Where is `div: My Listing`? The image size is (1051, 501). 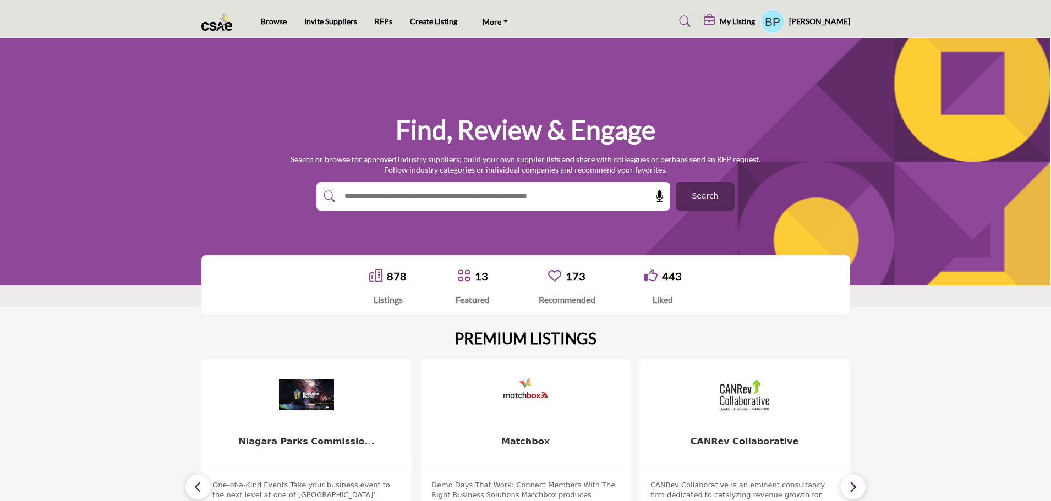 div: My Listing is located at coordinates (729, 21).